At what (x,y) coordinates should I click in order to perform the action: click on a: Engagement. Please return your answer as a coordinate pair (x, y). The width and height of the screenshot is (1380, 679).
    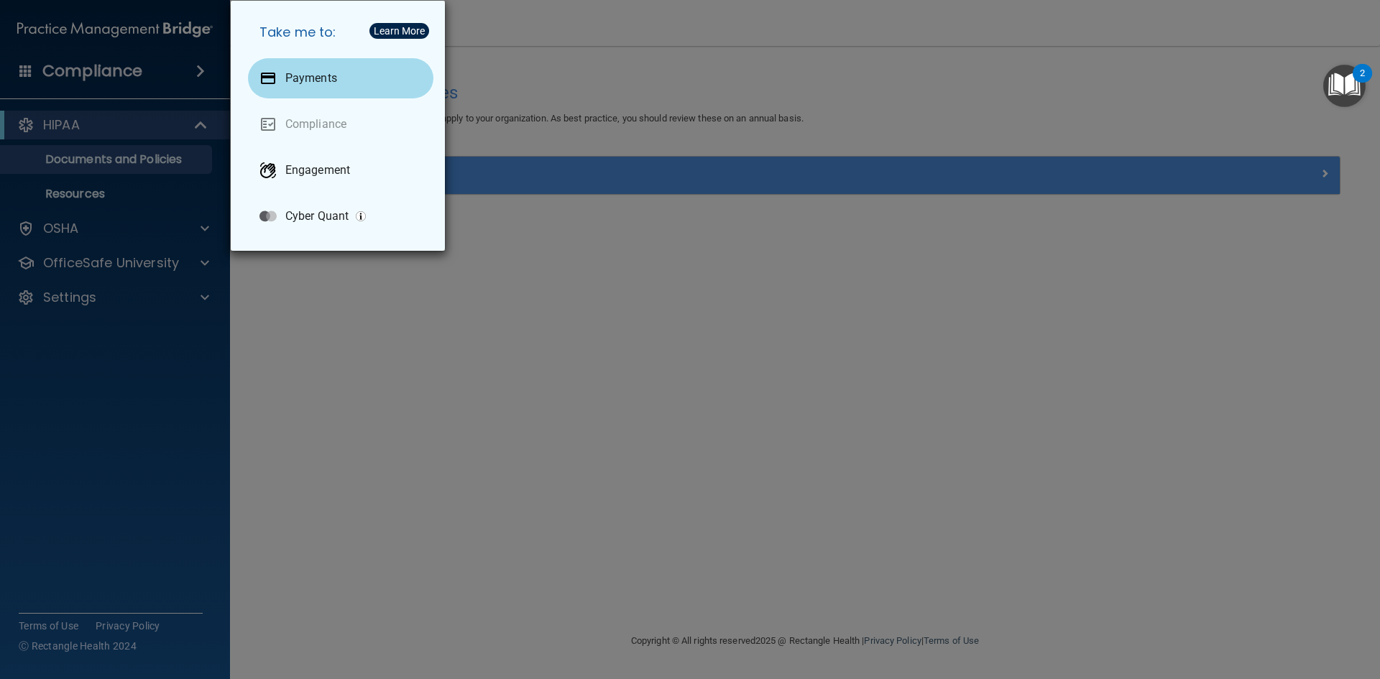
    Looking at the image, I should click on (341, 170).